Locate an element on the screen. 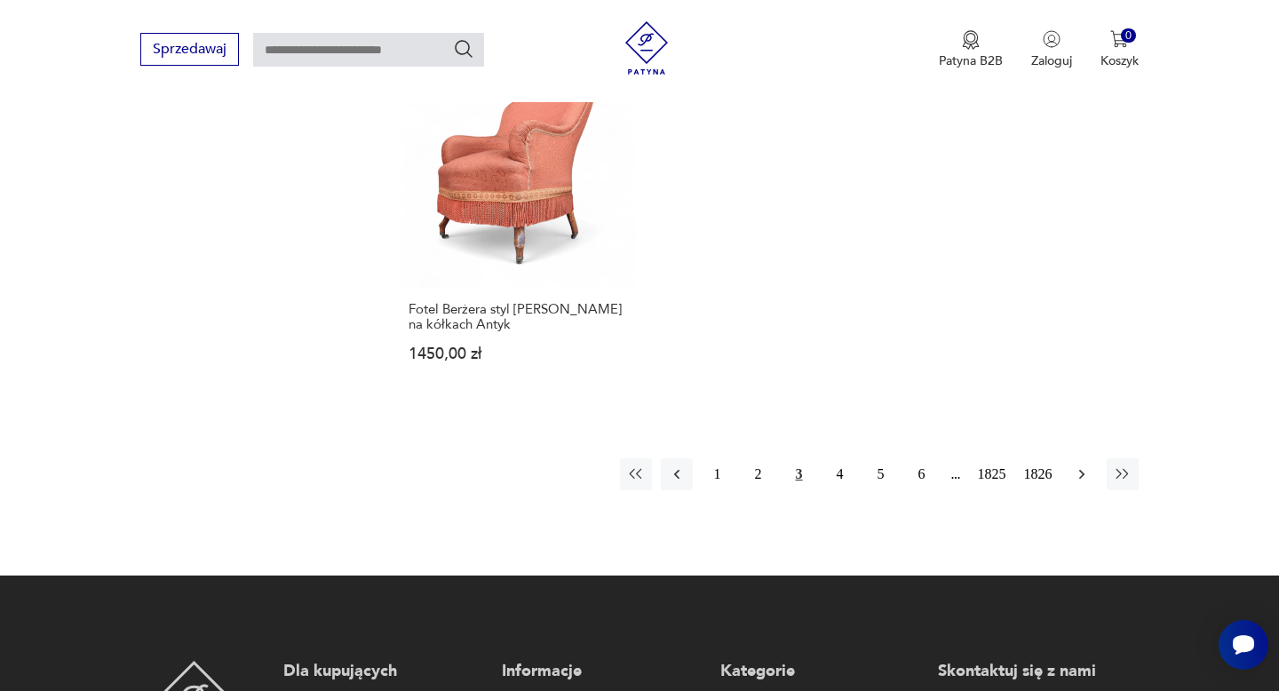  button: Sprzedawaj is located at coordinates (189, 49).